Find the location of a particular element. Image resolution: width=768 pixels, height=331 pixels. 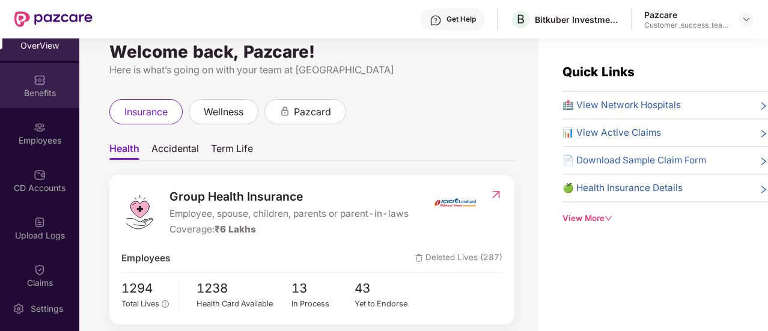

img: svg+xml;base64,PHN2ZyBpZD0iVXBsb2FkX0xvZ3MiIGRhdGEtbmFtZT0iVXBsb2FkIExvZ3MiIHhtbG5zPSJodHRwOi8vd3... is located at coordinates (40, 222).